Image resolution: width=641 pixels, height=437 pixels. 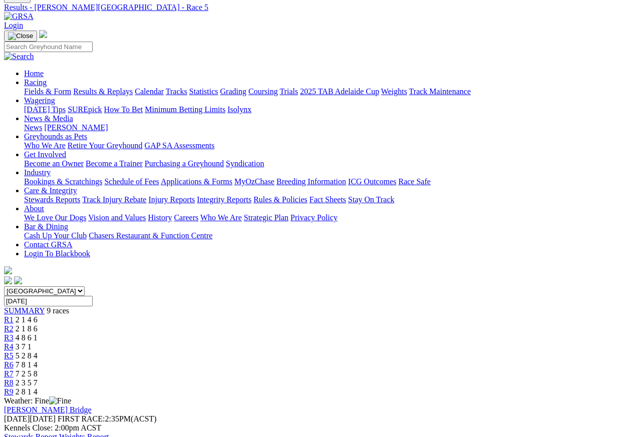 I want to click on a: R4, so click(x=9, y=347).